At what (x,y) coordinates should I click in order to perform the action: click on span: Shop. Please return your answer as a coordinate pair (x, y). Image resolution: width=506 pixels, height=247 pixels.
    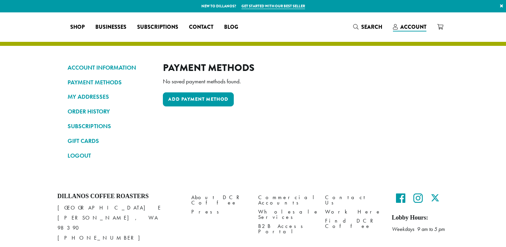
    Looking at the image, I should click on (77, 27).